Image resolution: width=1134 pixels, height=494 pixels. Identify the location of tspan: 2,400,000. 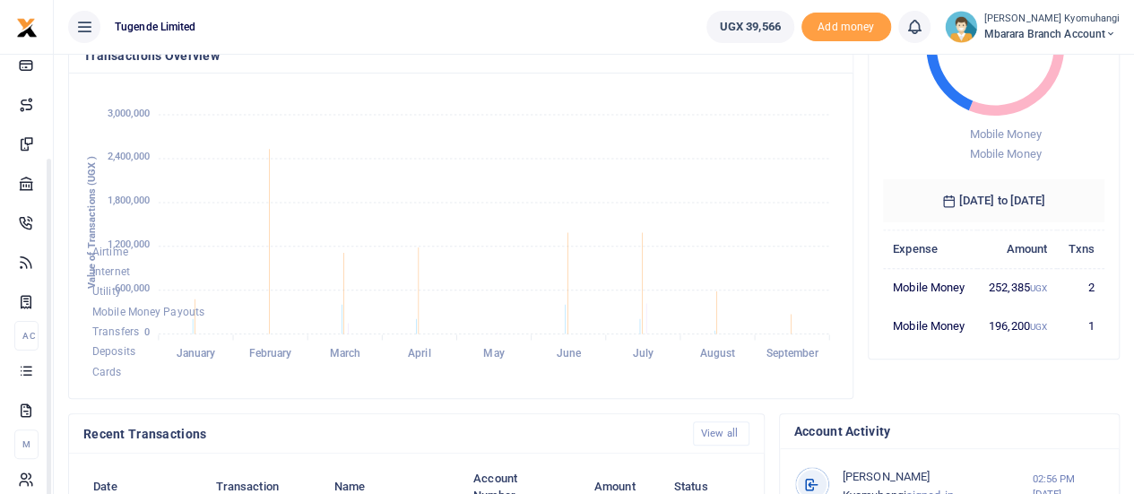
(128, 157).